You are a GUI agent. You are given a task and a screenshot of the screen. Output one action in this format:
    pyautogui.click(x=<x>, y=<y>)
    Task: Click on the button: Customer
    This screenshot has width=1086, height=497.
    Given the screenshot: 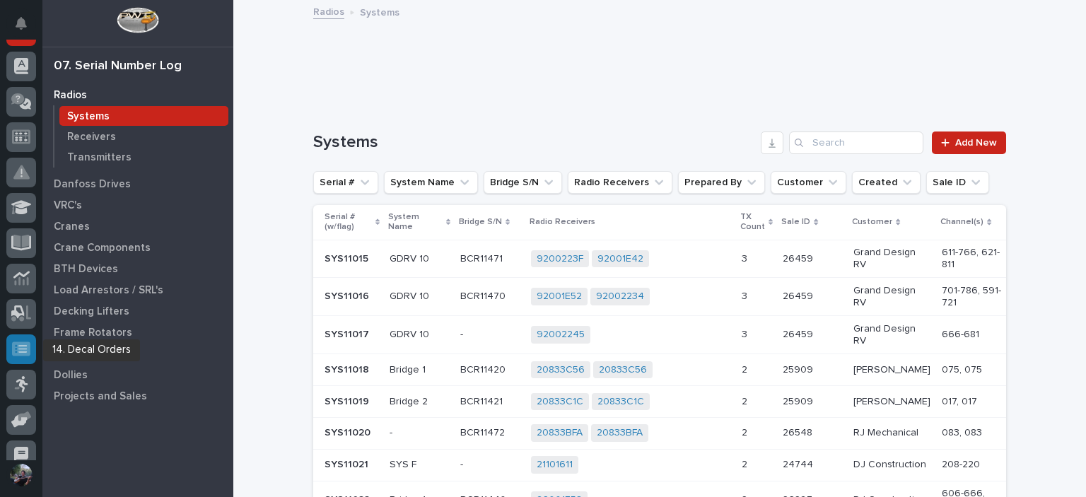 What is the action you would take?
    pyautogui.click(x=808, y=182)
    